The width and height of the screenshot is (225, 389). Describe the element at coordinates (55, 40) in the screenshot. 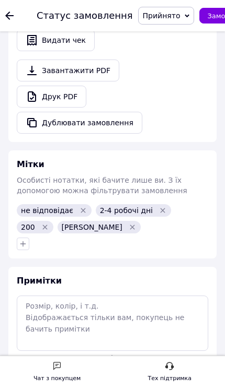

I see `button: Видати чек` at that location.